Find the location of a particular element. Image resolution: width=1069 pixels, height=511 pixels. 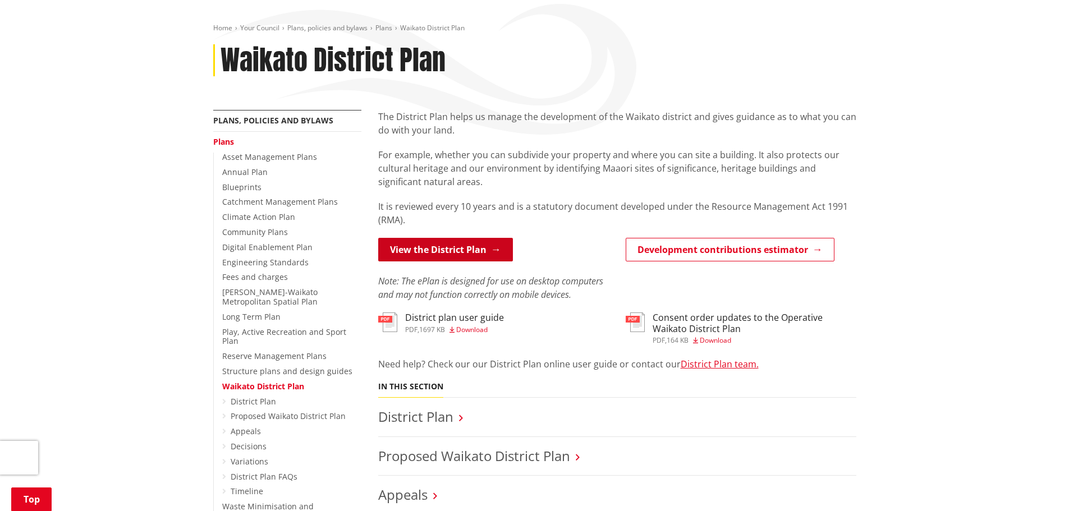

a: Consent order updates to the Operative Waikato District Plan pdf,164 KB Download is located at coordinates (741, 328).